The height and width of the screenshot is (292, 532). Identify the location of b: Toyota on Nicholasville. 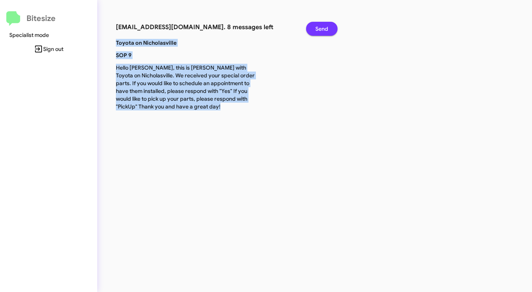
(146, 43).